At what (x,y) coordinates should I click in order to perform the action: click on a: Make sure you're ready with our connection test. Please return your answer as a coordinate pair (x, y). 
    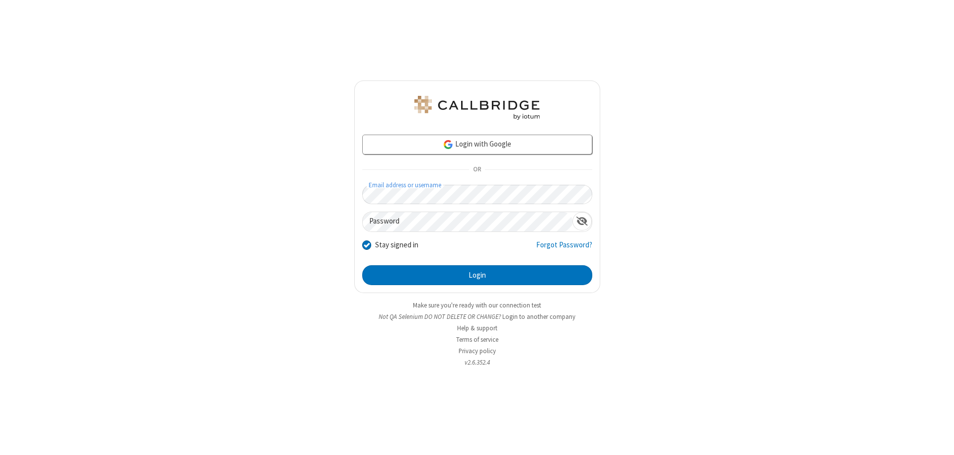
    Looking at the image, I should click on (477, 305).